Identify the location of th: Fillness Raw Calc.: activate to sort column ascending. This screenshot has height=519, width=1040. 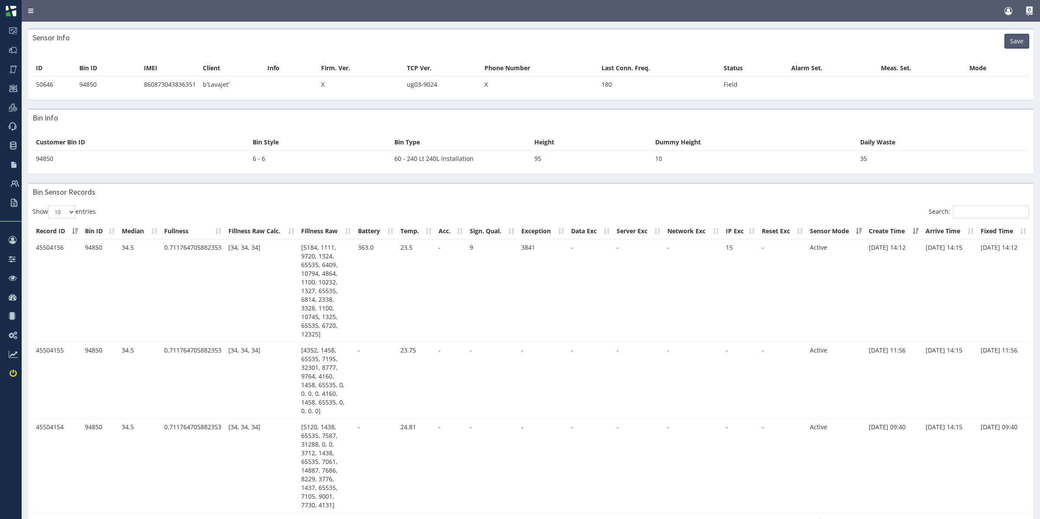
(261, 231).